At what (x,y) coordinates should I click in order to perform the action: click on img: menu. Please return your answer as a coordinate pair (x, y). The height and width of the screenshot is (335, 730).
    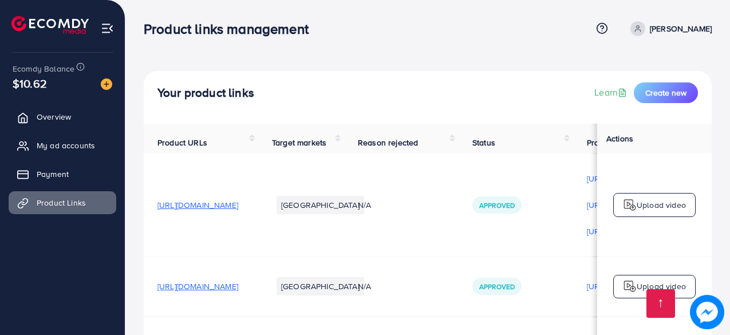
    Looking at the image, I should click on (107, 28).